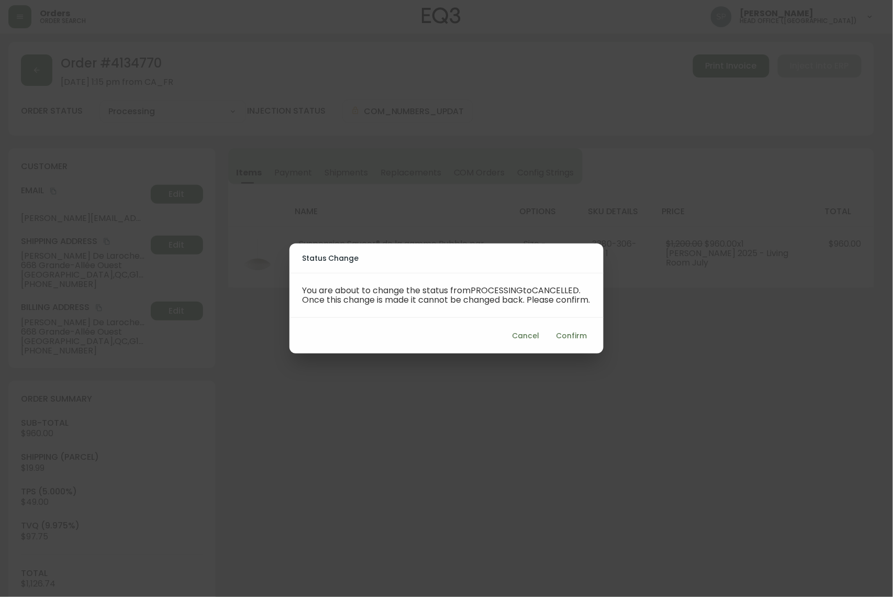  I want to click on button: Confirm, so click(571, 336).